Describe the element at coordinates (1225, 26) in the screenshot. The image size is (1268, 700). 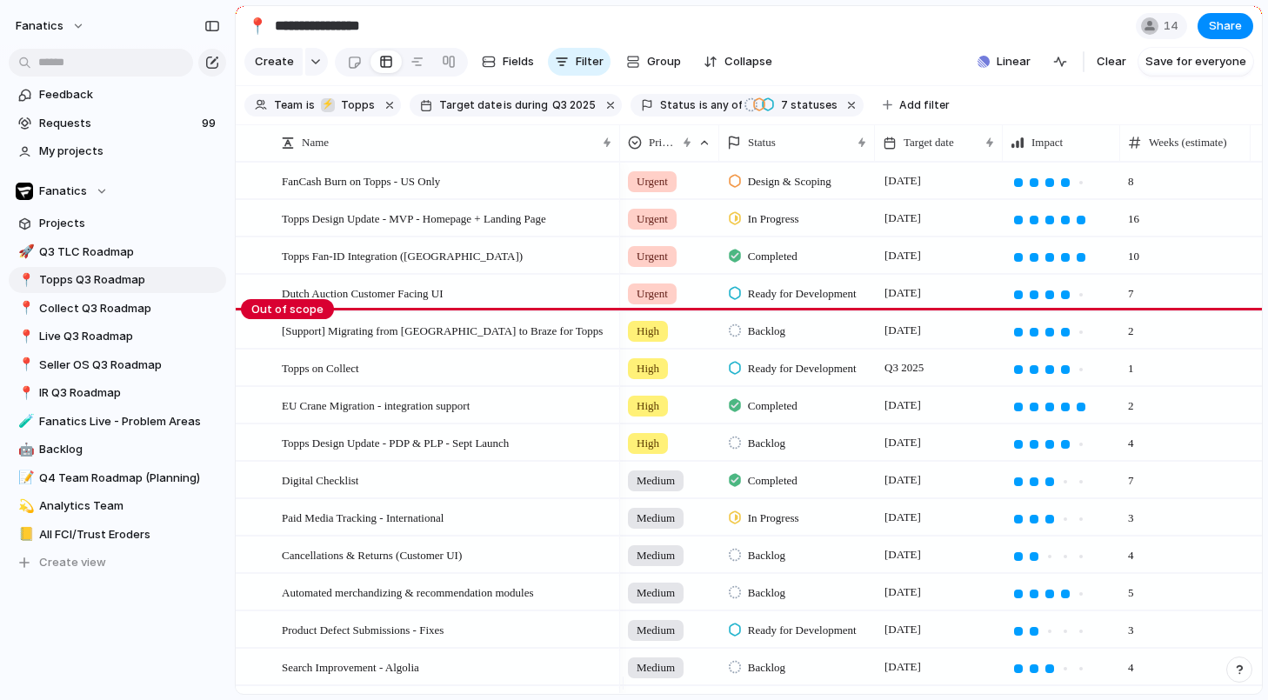
I see `button: Share` at that location.